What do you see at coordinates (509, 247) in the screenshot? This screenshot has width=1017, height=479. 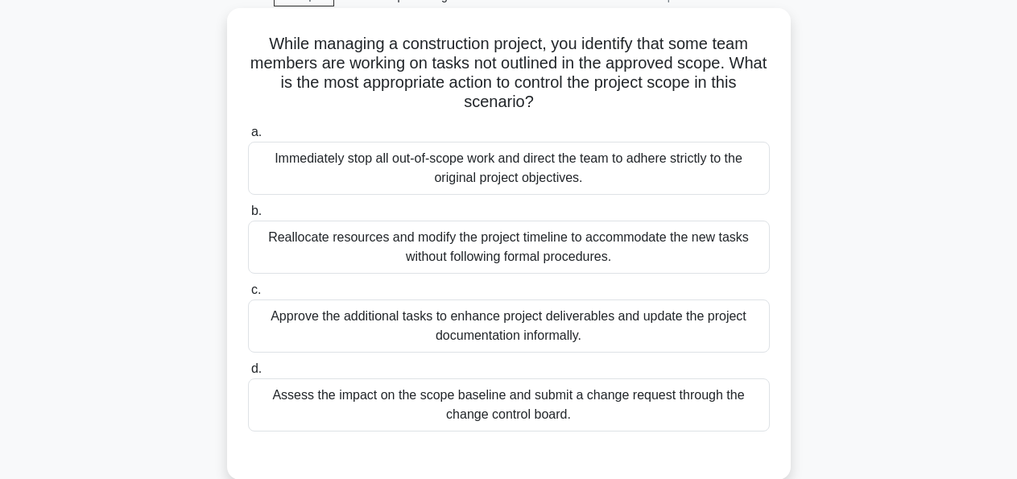 I see `div: Reallocate resources and modify the project timeline to accommodate the new tasks without followi...` at bounding box center [509, 247].